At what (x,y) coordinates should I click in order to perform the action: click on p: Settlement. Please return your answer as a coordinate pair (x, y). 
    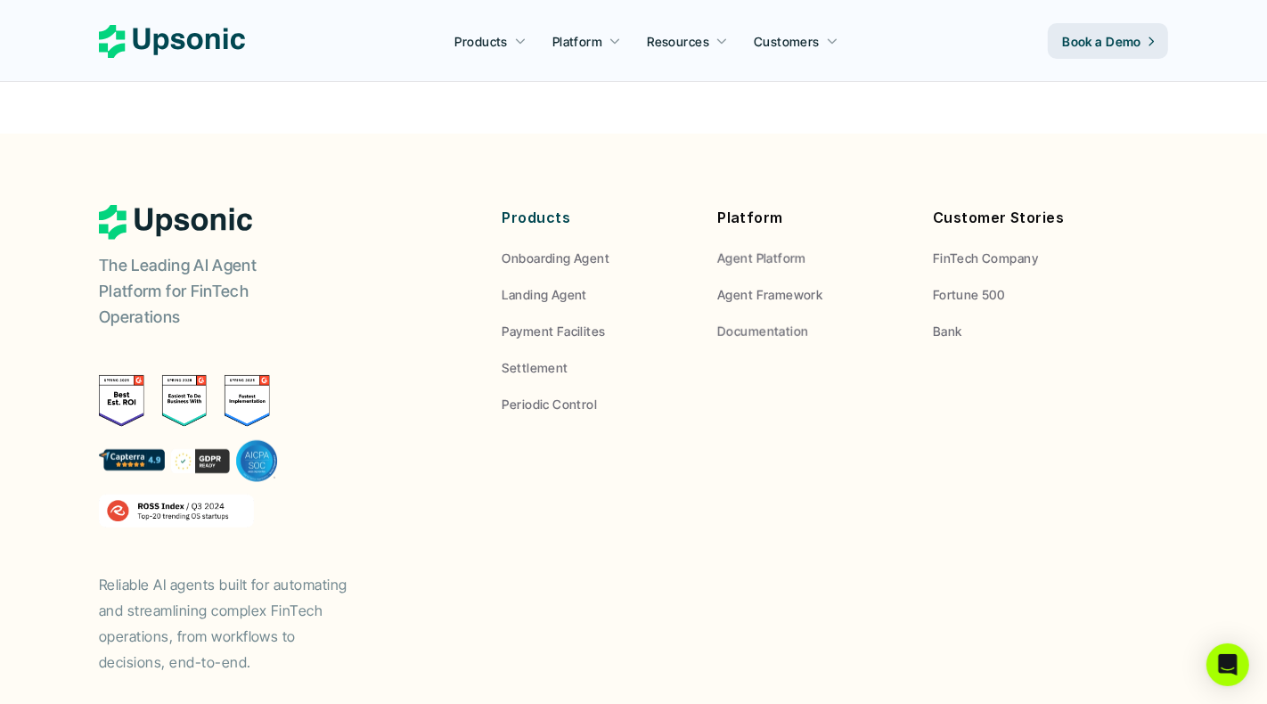
    Looking at the image, I should click on (536, 367).